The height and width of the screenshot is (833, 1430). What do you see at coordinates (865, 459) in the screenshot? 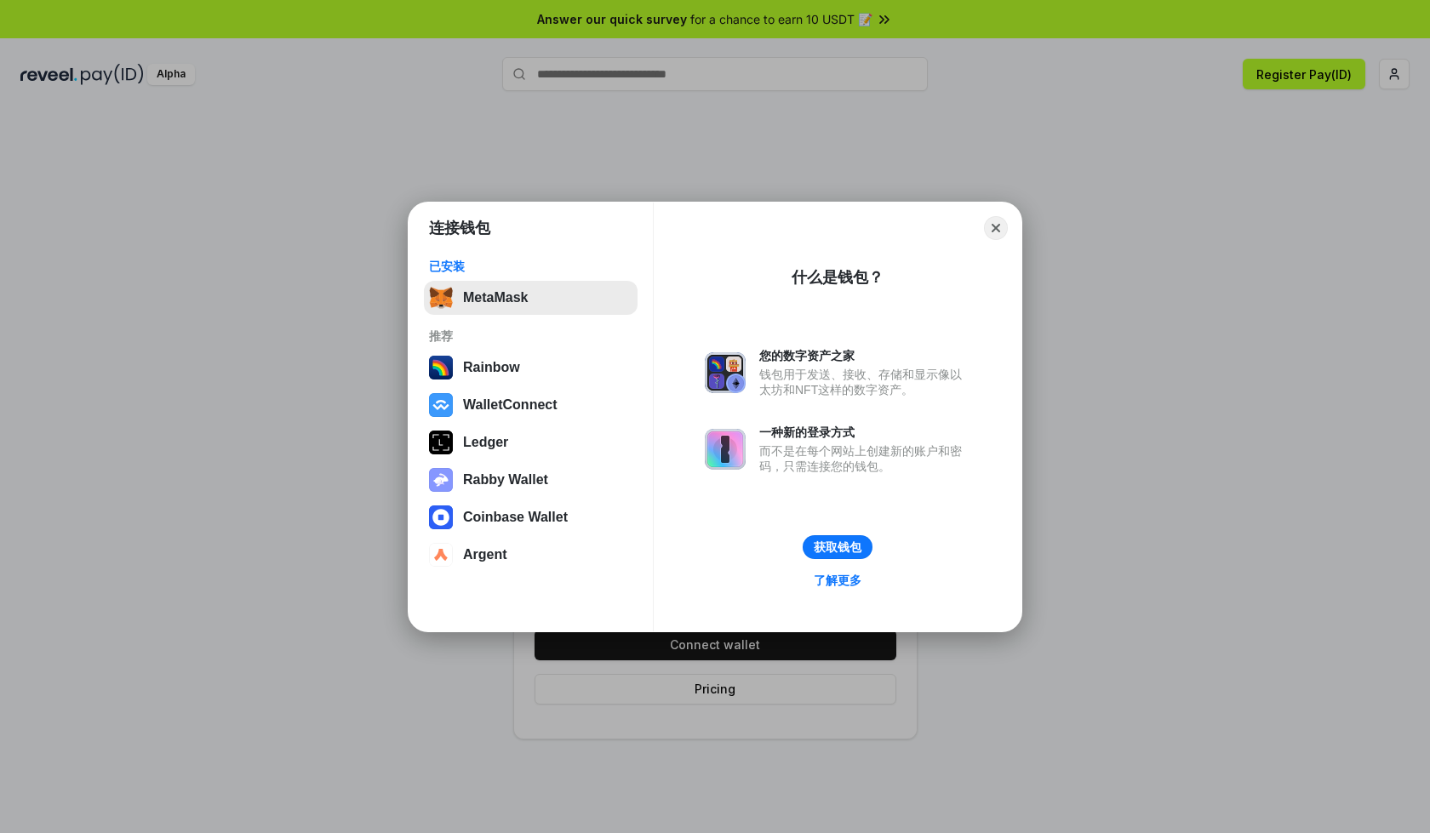
I see `div: 而不是在每个网站上创建新的账户和密码，只需连接您的钱包。` at bounding box center [865, 459].